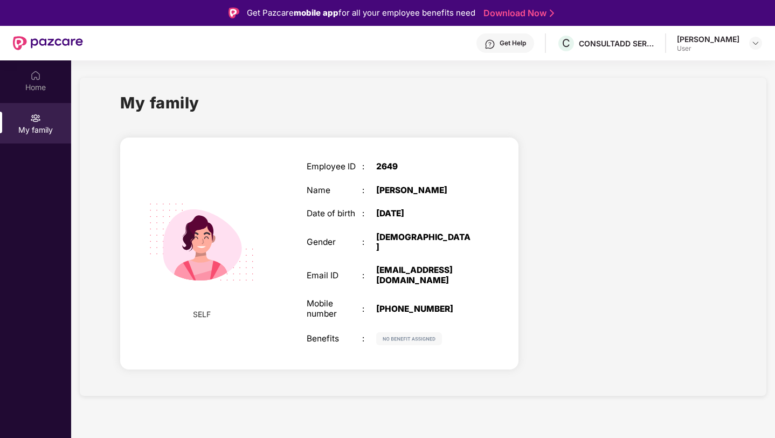 The width and height of the screenshot is (775, 438). I want to click on img: Logo, so click(234, 13).